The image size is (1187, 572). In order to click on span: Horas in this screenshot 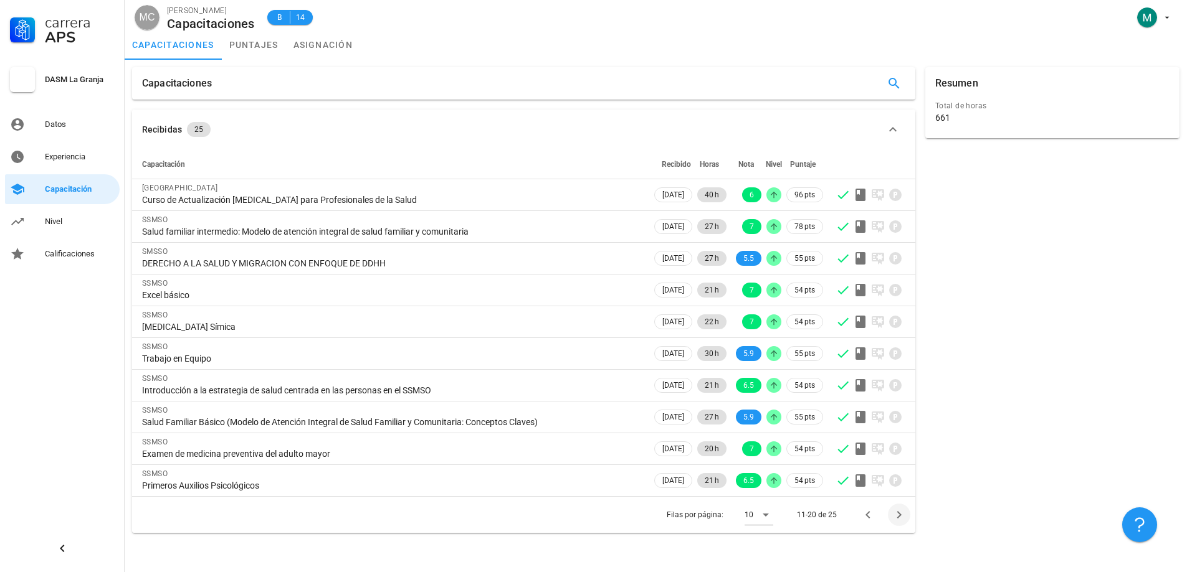, I will do `click(709, 164)`.